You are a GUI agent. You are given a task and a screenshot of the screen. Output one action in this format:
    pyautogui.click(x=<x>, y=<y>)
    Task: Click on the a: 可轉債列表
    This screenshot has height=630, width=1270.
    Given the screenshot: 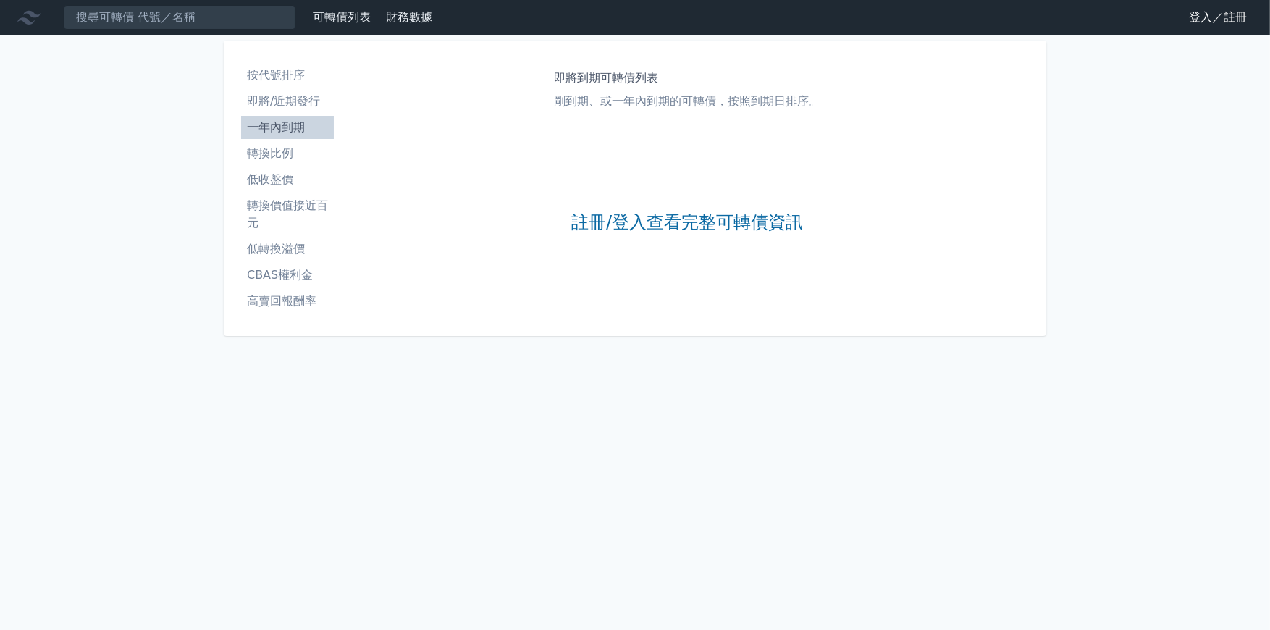 What is the action you would take?
    pyautogui.click(x=342, y=17)
    